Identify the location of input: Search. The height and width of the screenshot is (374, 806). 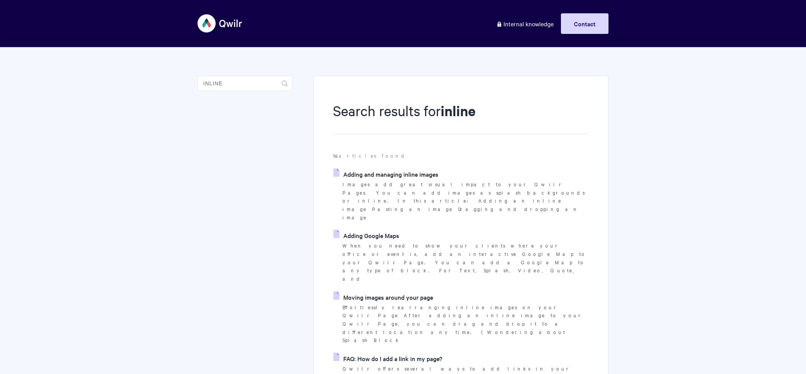
(245, 83).